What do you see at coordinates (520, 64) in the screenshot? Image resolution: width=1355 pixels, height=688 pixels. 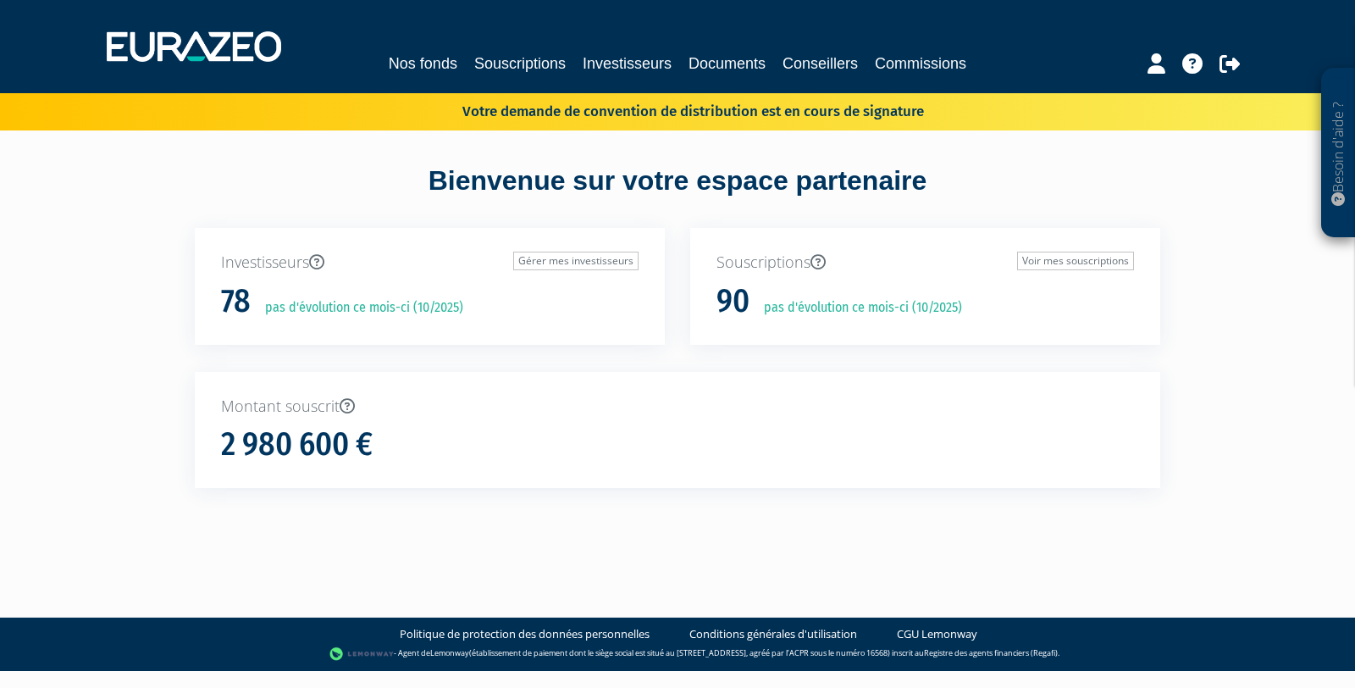 I see `a: Souscriptions` at bounding box center [520, 64].